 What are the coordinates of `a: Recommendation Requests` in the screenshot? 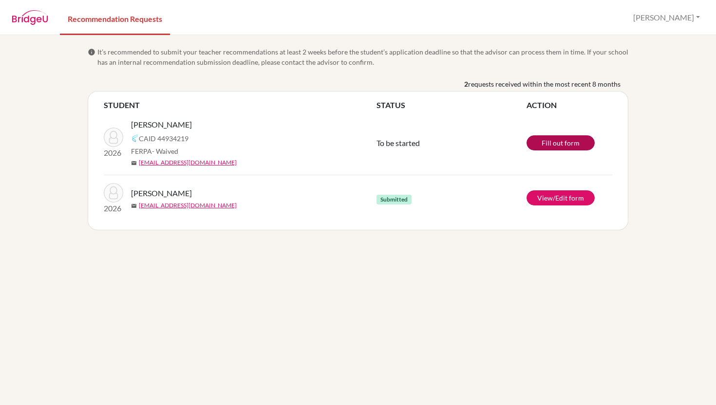 It's located at (115, 18).